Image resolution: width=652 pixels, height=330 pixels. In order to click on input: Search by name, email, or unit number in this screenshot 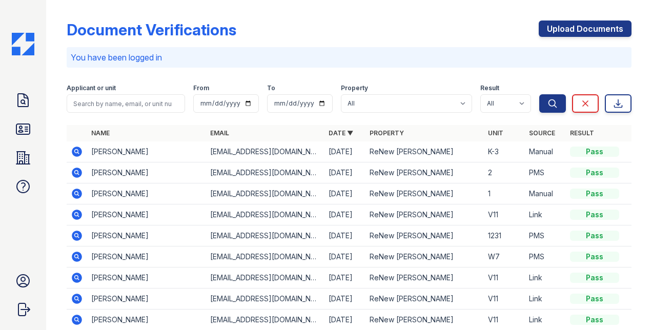, I will do `click(126, 104)`.